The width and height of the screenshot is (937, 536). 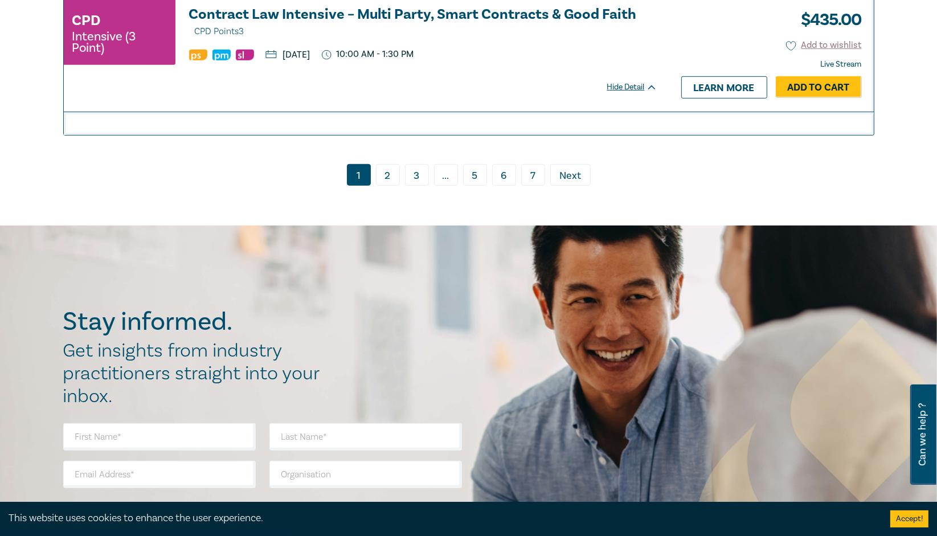 What do you see at coordinates (388, 175) in the screenshot?
I see `a: 2` at bounding box center [388, 175].